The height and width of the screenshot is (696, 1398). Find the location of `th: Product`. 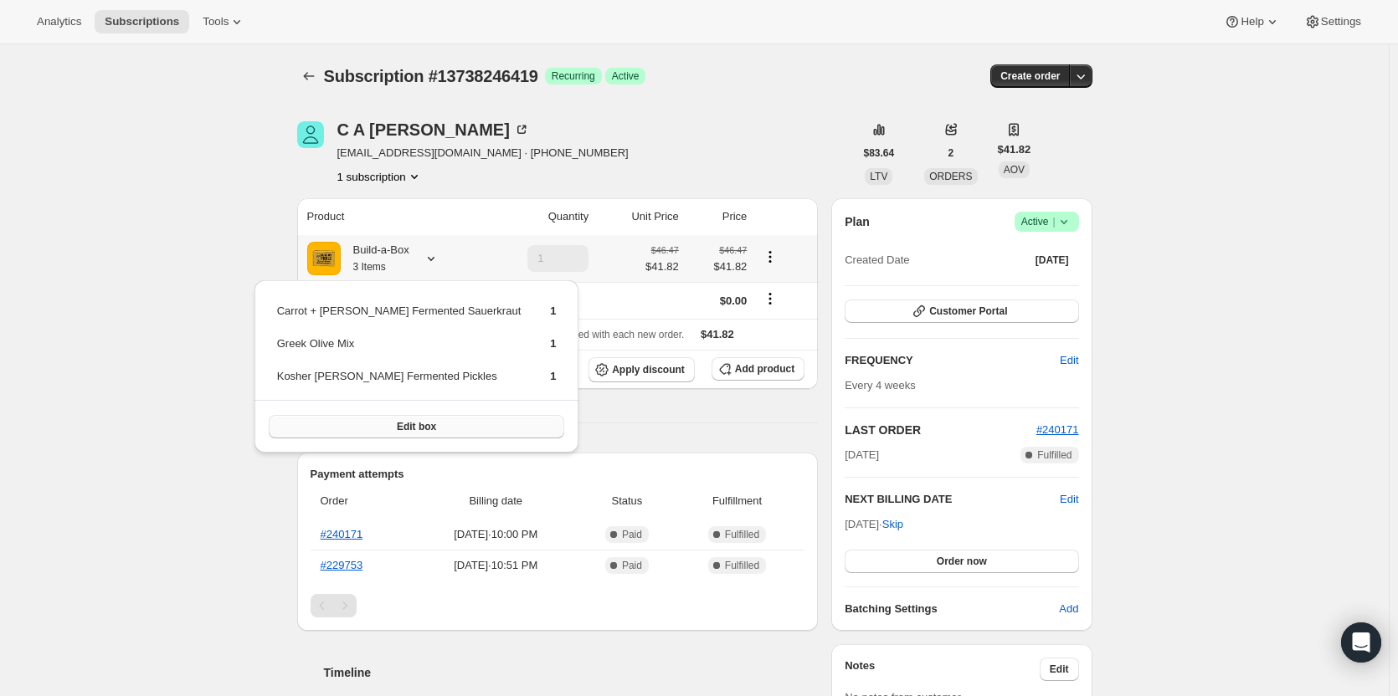

th: Product is located at coordinates (389, 217).